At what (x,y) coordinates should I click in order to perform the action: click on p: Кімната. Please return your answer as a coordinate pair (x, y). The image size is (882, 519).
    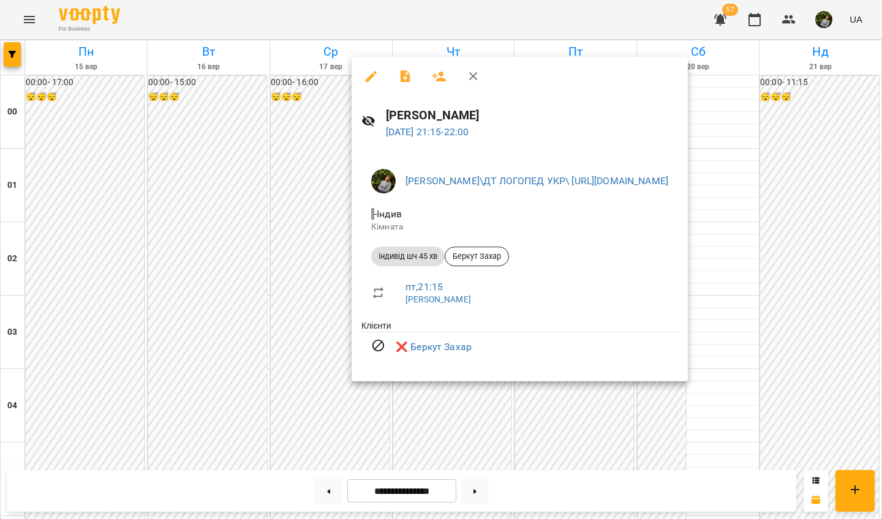
    Looking at the image, I should click on (519, 227).